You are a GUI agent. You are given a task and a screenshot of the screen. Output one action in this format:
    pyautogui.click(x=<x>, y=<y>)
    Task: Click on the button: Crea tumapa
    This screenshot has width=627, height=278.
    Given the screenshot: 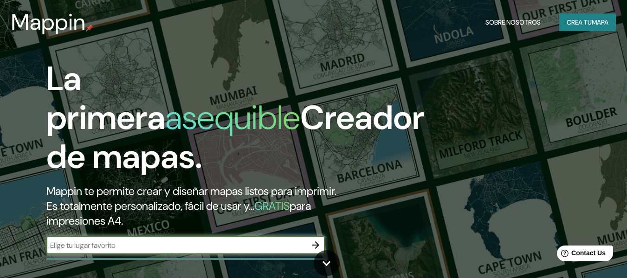 What is the action you would take?
    pyautogui.click(x=588, y=22)
    